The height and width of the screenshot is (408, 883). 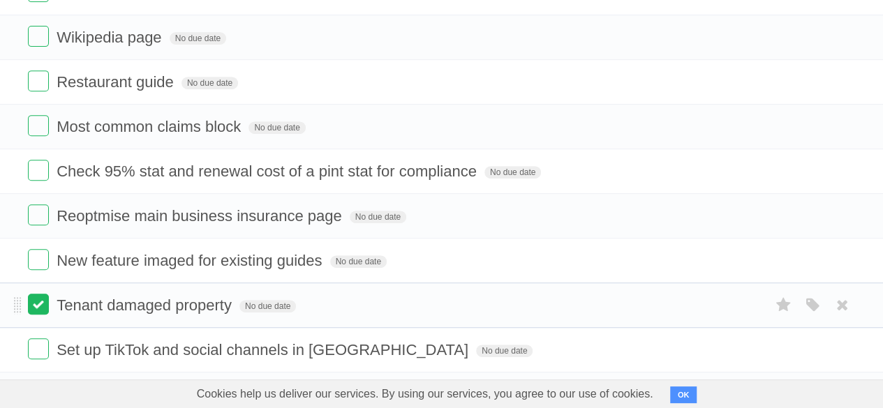 What do you see at coordinates (683, 395) in the screenshot?
I see `button: OK` at bounding box center [683, 395].